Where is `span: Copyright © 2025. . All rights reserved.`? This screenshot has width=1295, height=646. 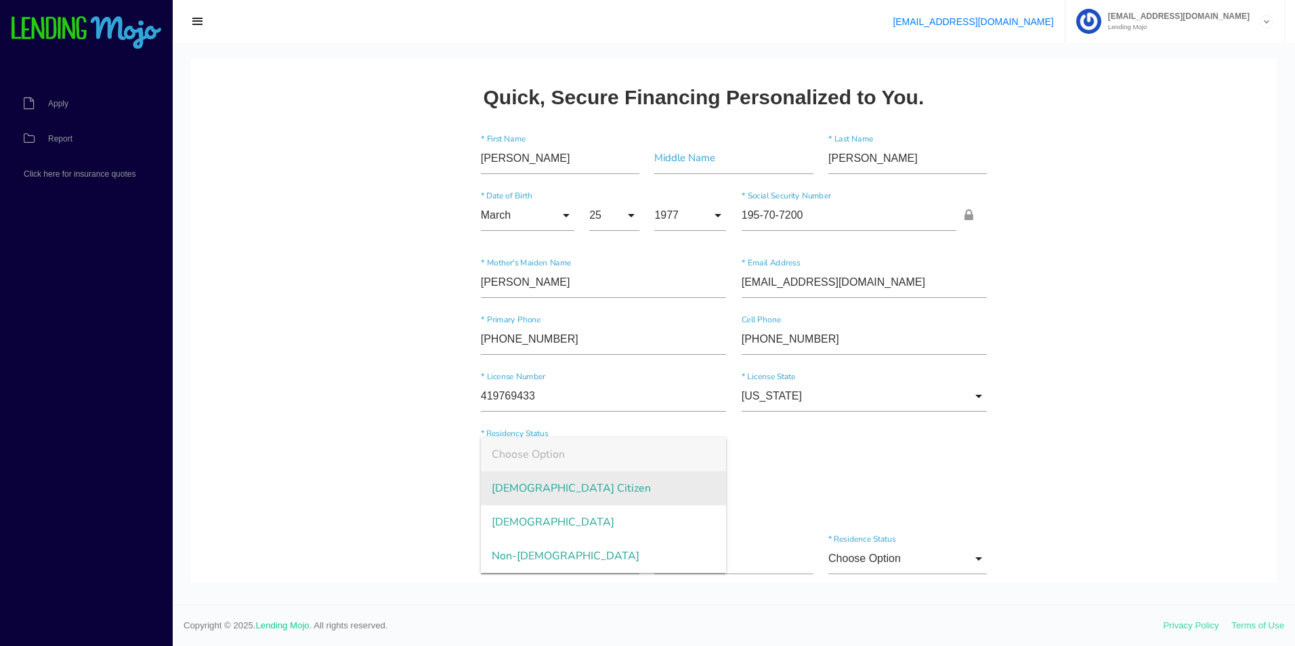
span: Copyright © 2025. . All rights reserved. is located at coordinates (673, 626).